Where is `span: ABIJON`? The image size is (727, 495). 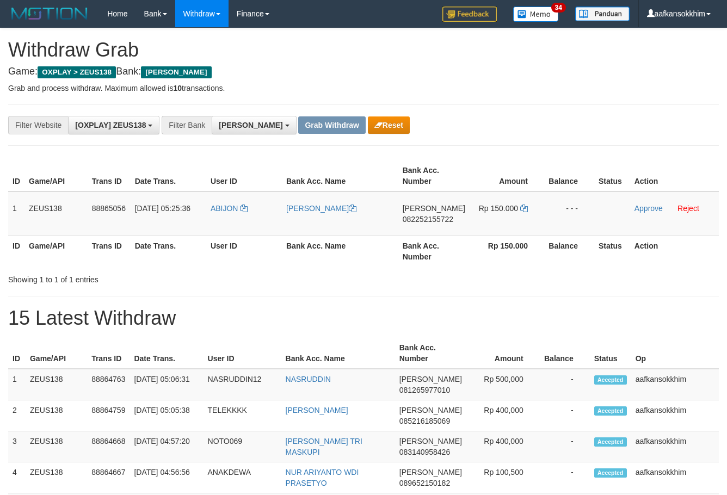 span: ABIJON is located at coordinates (224, 208).